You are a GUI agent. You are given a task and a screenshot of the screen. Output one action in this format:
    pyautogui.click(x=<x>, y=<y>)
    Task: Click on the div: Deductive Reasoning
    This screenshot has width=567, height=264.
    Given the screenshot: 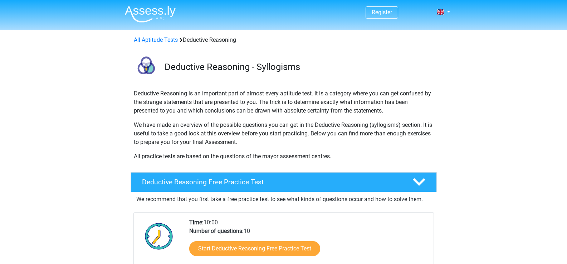 What is the action you would take?
    pyautogui.click(x=283, y=40)
    